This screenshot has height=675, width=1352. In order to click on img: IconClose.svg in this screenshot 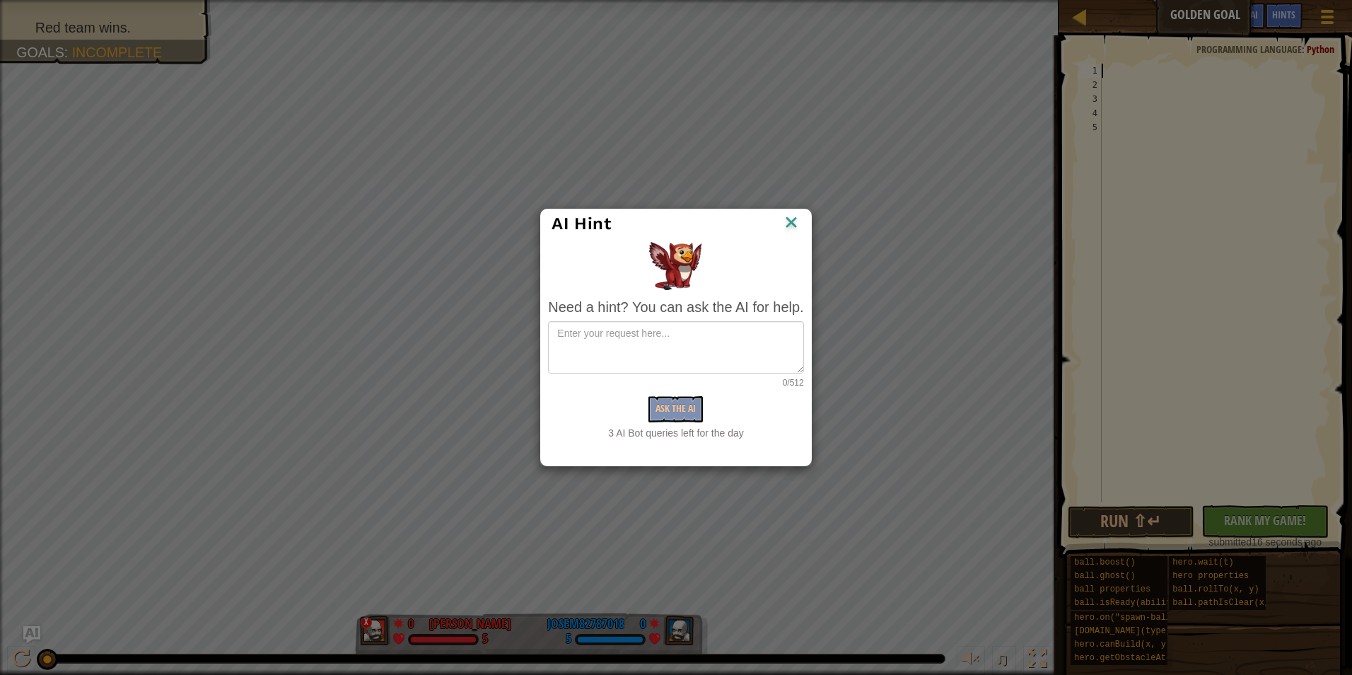, I will do `click(791, 223)`.